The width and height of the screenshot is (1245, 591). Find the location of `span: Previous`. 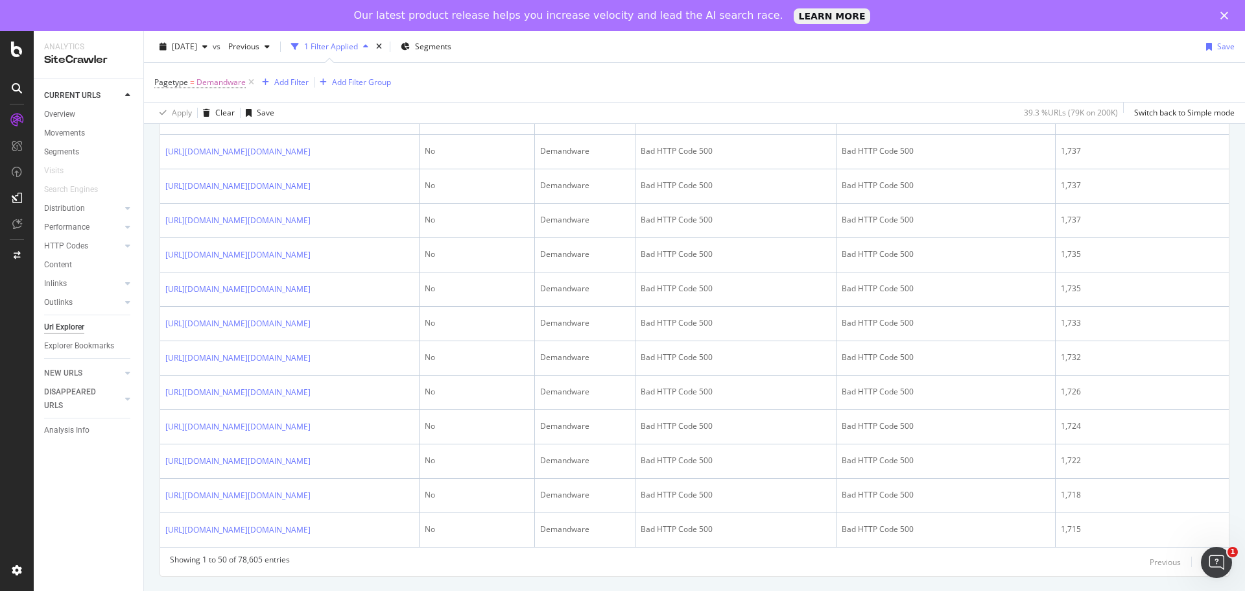

span: Previous is located at coordinates (241, 46).